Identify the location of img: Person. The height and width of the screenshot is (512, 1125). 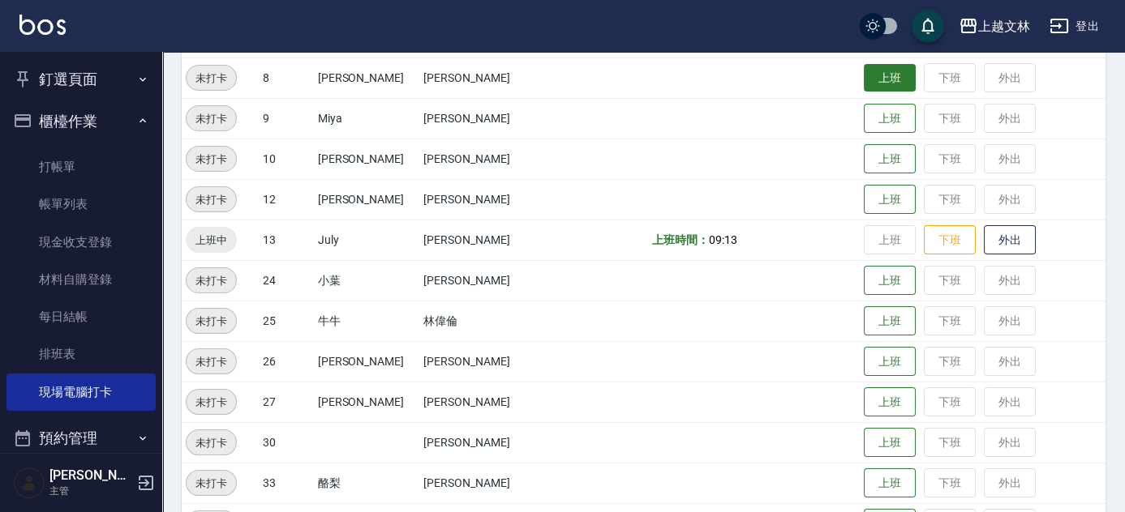
(29, 483).